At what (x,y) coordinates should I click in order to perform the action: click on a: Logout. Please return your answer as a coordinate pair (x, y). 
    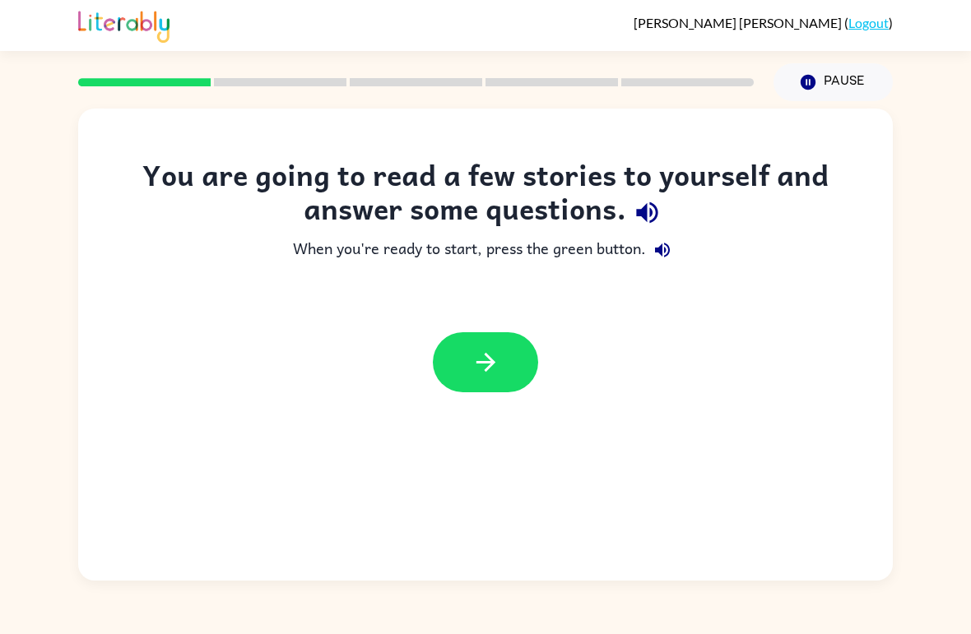
    Looking at the image, I should click on (868, 22).